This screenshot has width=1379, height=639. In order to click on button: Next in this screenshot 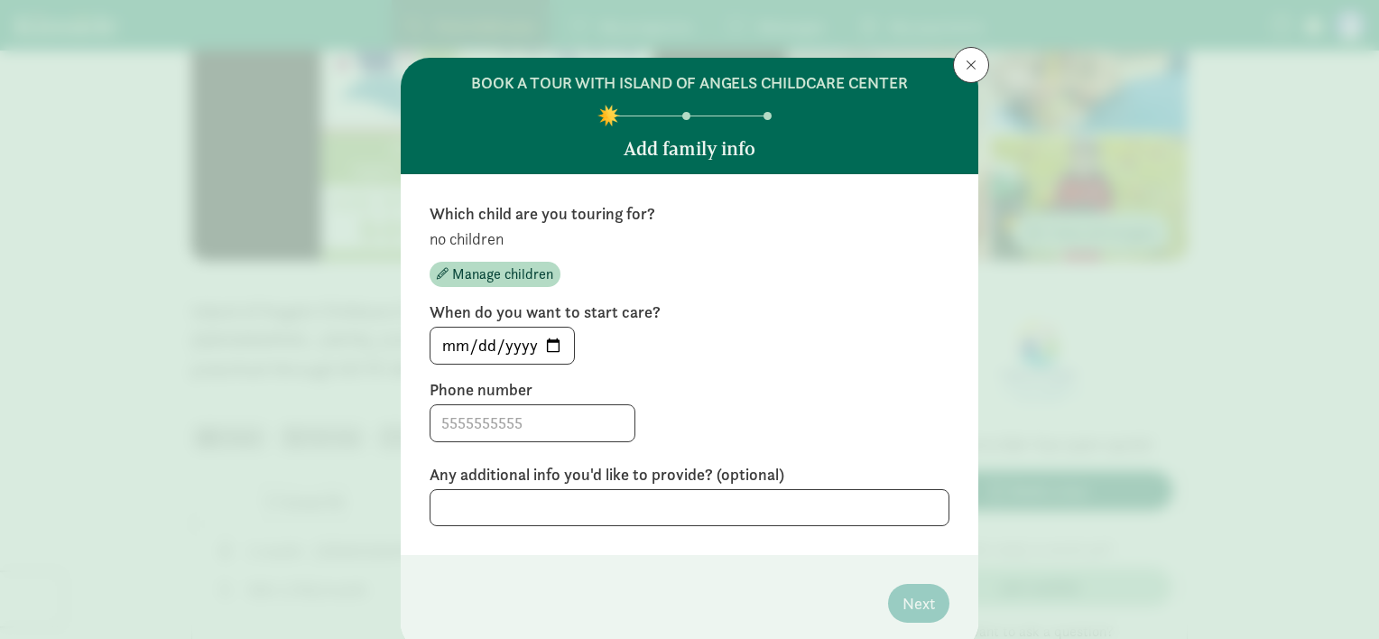, I will do `click(919, 603)`.